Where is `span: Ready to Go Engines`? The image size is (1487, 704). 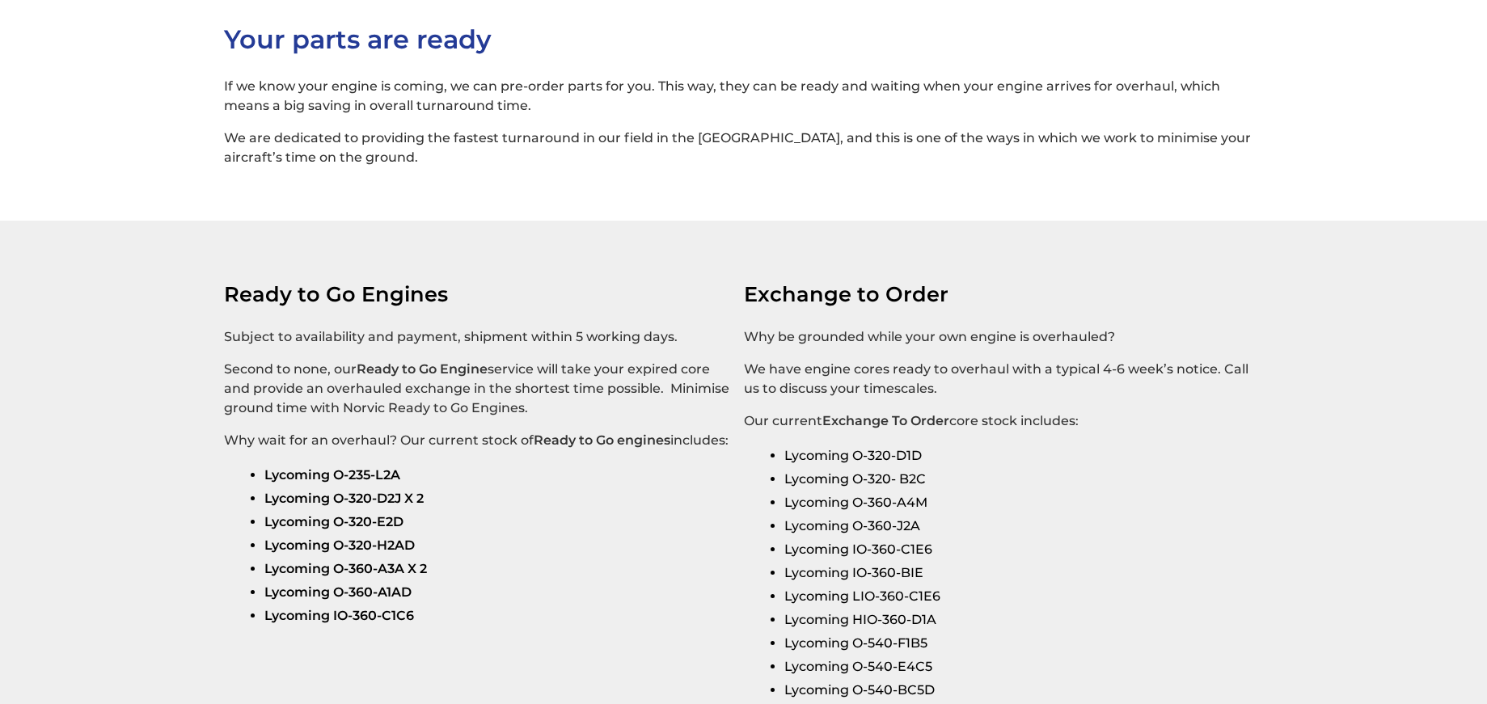
span: Ready to Go Engines is located at coordinates (336, 294).